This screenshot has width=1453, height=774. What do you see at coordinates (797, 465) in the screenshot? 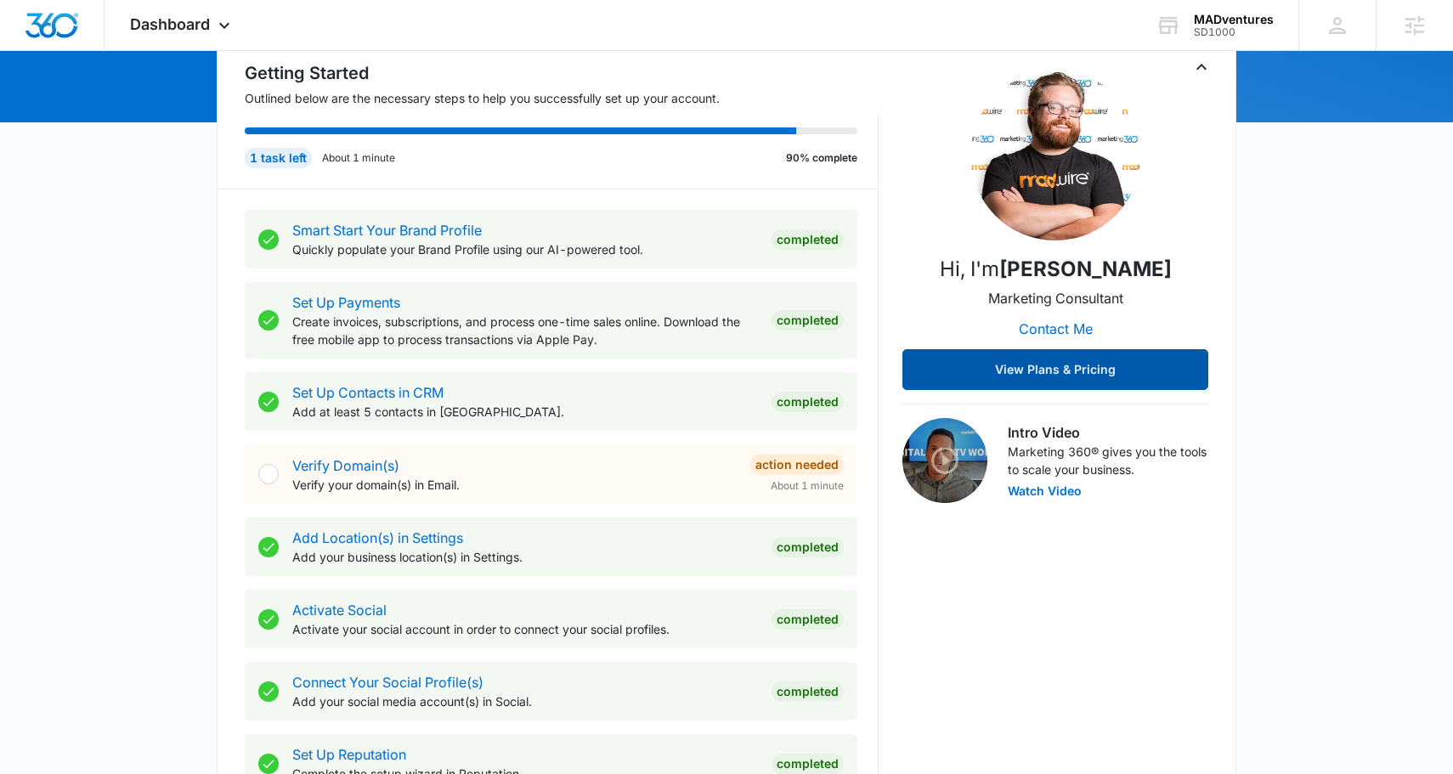
I see `div: Action Needed` at bounding box center [797, 465].